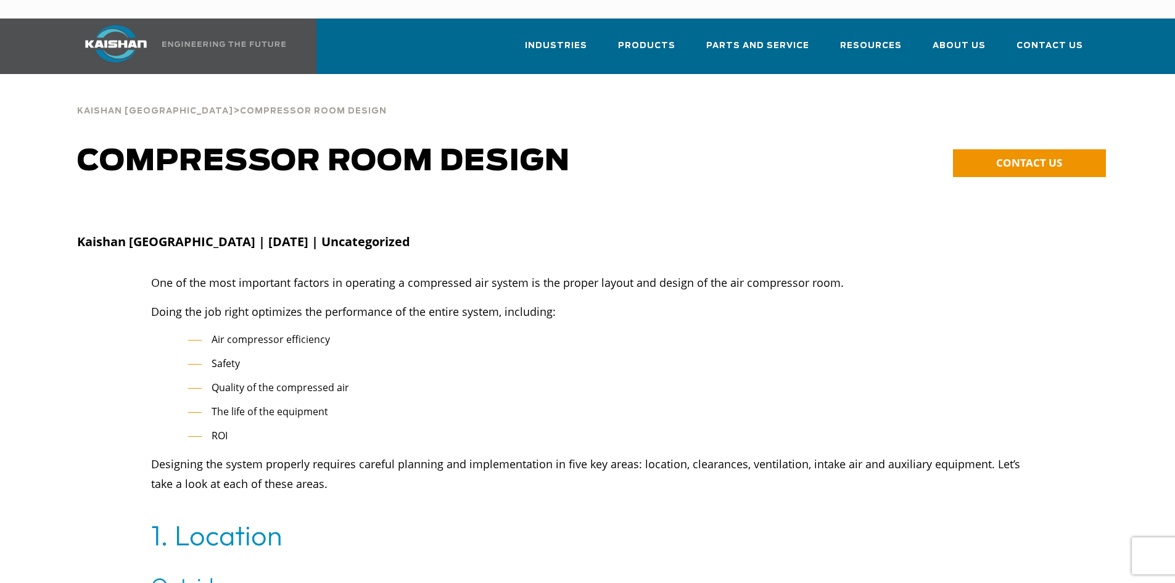 The height and width of the screenshot is (583, 1175). I want to click on span: Products, so click(647, 46).